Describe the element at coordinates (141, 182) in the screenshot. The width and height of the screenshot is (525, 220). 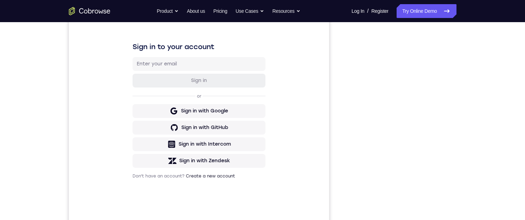
I see `a: Create a new account` at that location.